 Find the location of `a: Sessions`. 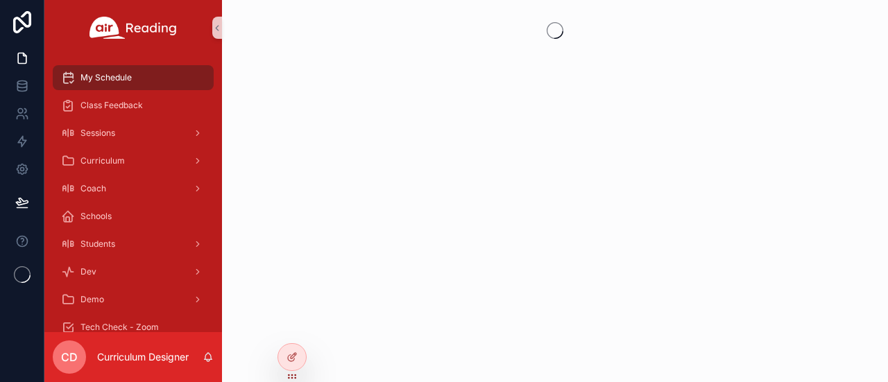

a: Sessions is located at coordinates (133, 133).